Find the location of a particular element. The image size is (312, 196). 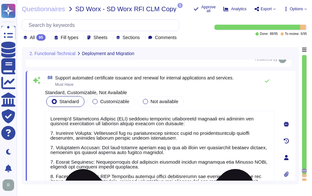

span: Standard, Customizable, Not Available is located at coordinates (86, 92).